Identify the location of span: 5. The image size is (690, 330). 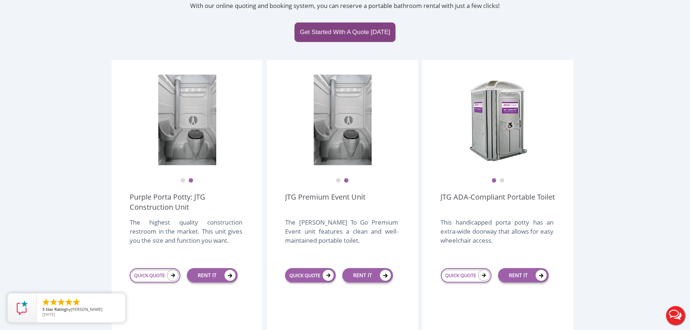
(43, 309).